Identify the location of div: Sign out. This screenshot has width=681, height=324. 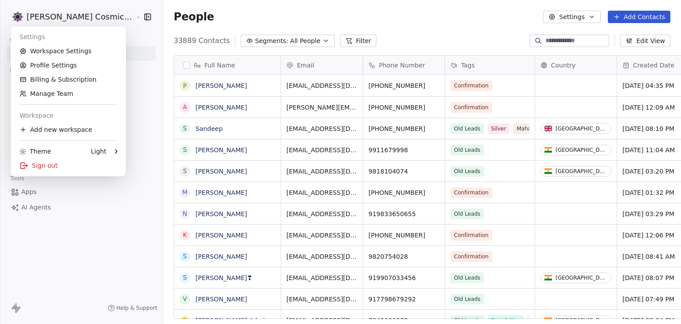
(68, 165).